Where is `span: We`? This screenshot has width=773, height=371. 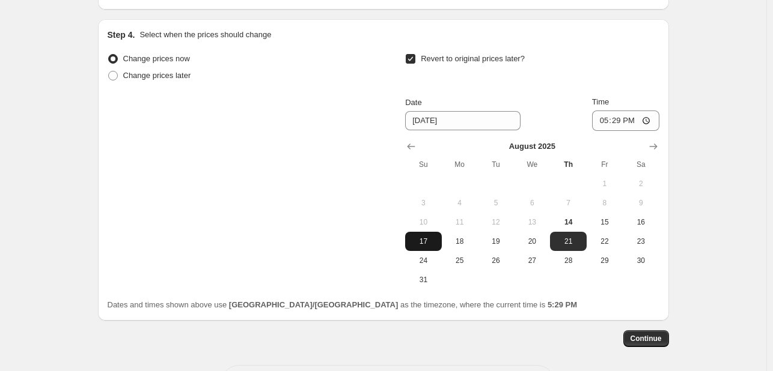 span: We is located at coordinates (532, 165).